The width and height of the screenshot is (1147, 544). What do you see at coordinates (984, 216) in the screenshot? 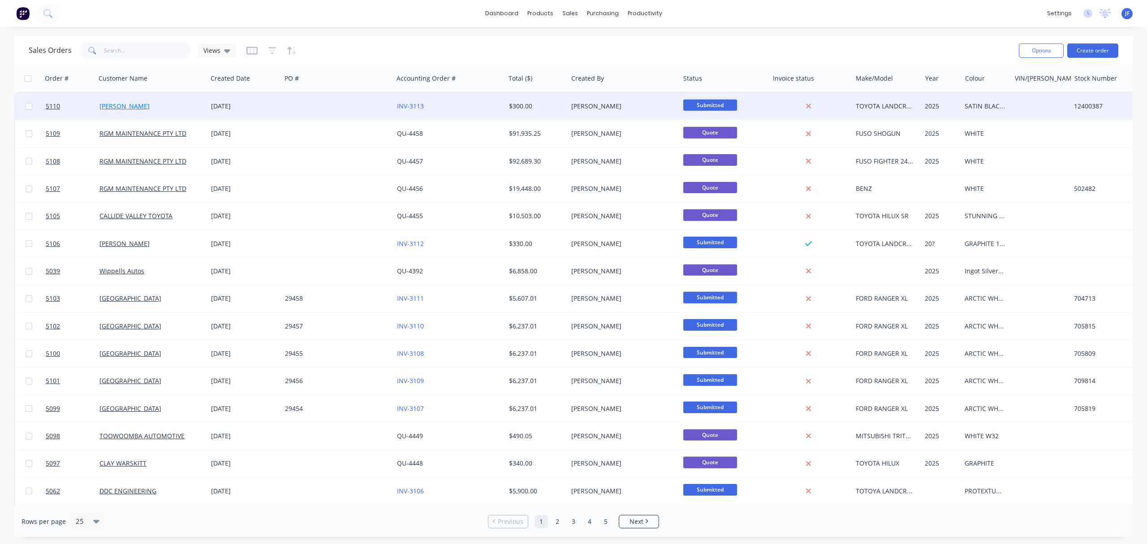
I see `div: STUNNING SILVER` at bounding box center [984, 216].